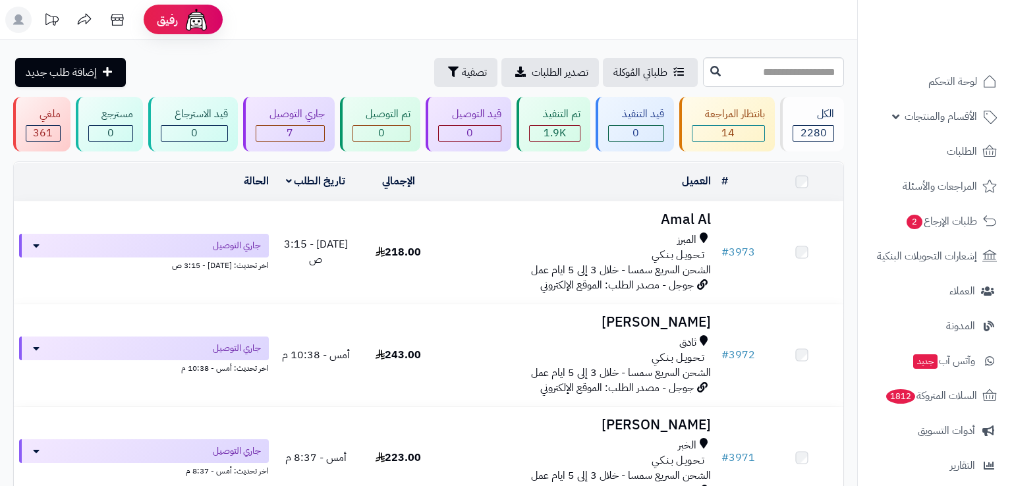  What do you see at coordinates (935, 291) in the screenshot?
I see `a: العملاء` at bounding box center [935, 291].